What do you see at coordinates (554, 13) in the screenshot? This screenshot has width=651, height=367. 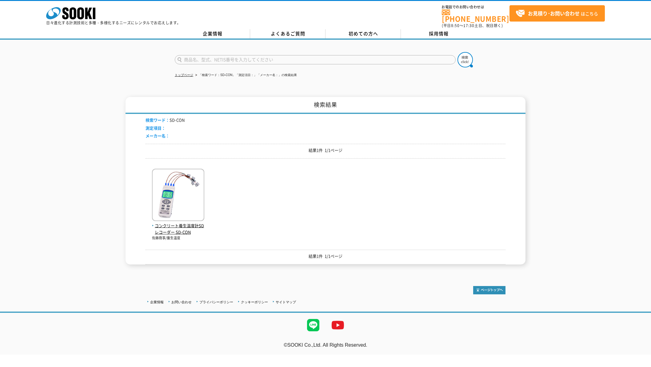 I see `strong: お見積り･お問い合わせ` at bounding box center [554, 13].